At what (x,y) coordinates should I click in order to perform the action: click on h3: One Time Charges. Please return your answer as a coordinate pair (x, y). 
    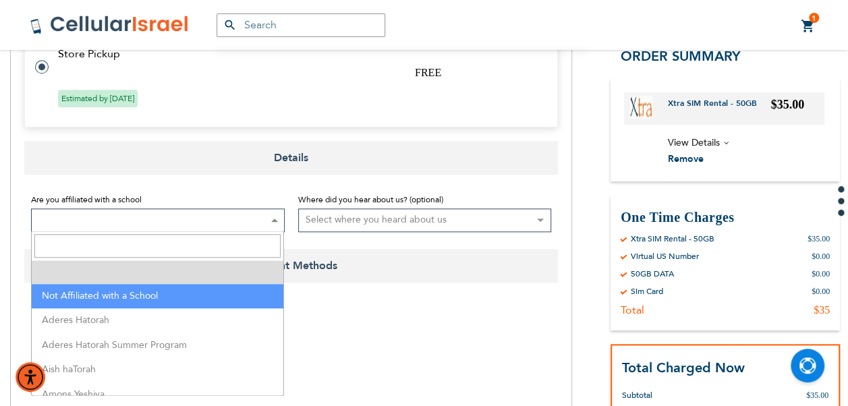
    Looking at the image, I should click on (725, 217).